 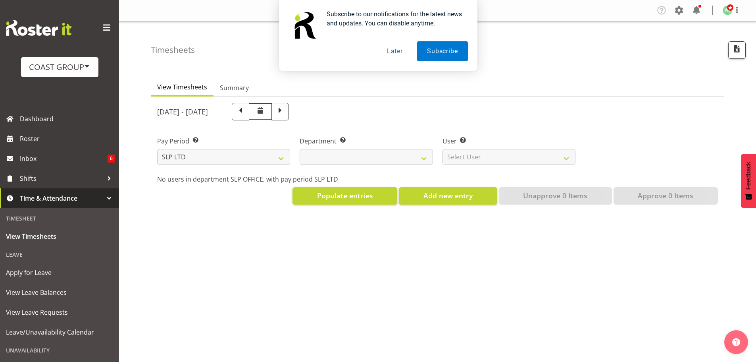 What do you see at coordinates (395, 51) in the screenshot?
I see `button: Later` at bounding box center [395, 51].